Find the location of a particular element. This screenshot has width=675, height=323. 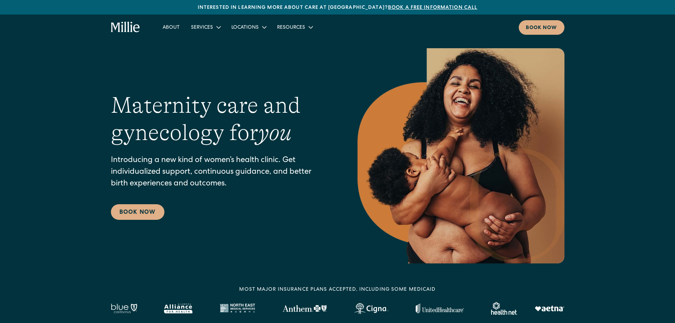

h1: Maternity care and gynecology for is located at coordinates (220, 119).